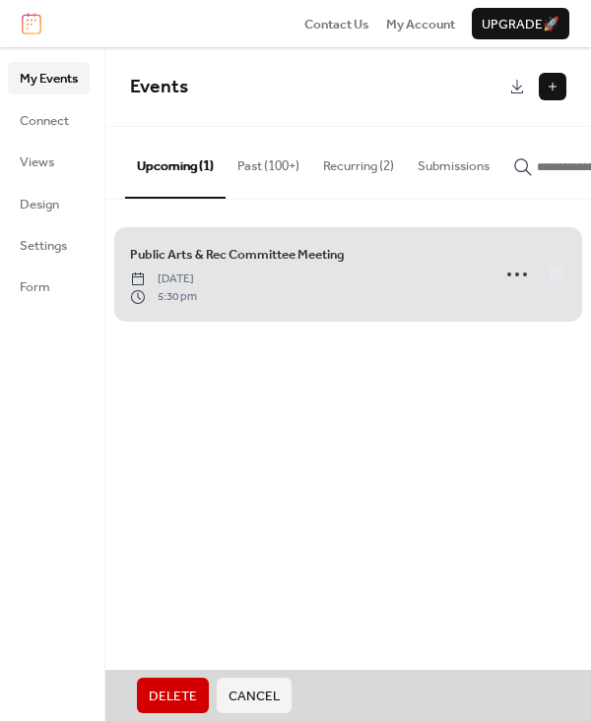 This screenshot has width=591, height=721. I want to click on span: Cancel, so click(254, 697).